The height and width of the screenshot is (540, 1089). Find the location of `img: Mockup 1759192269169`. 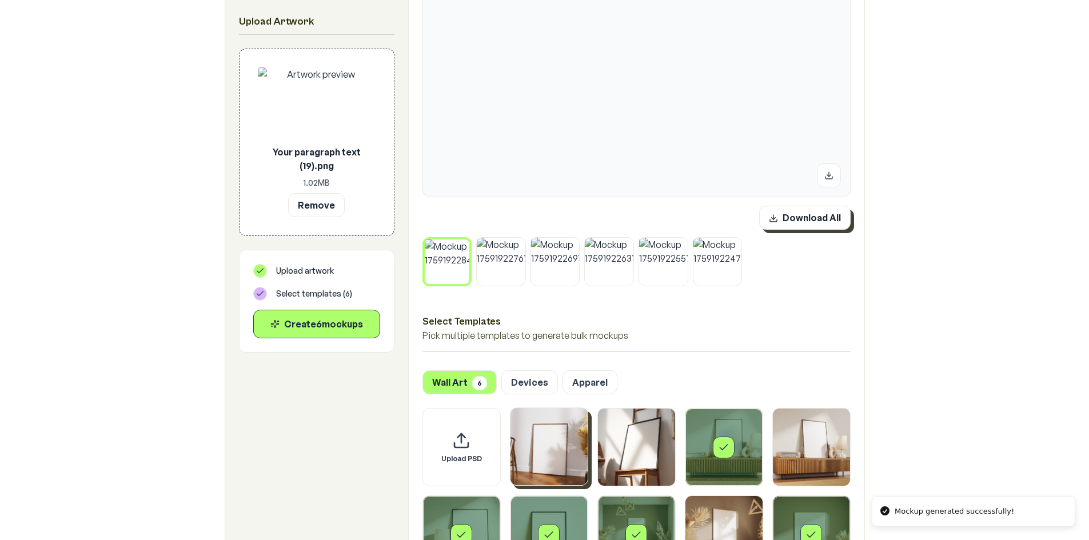

img: Mockup 1759192269169 is located at coordinates (555, 262).